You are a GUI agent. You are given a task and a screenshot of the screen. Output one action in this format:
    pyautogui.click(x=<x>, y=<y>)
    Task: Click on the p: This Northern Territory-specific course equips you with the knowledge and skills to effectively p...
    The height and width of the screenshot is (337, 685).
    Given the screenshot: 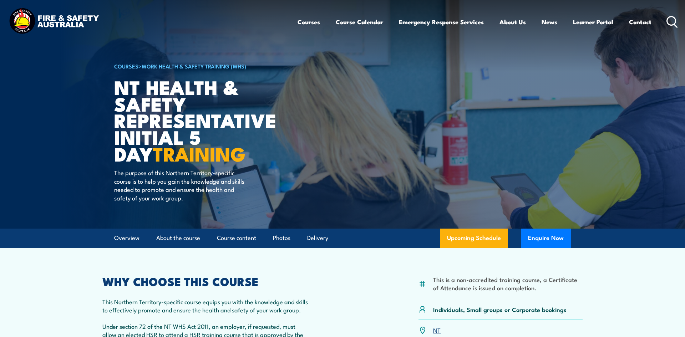 What is the action you would take?
    pyautogui.click(x=207, y=306)
    